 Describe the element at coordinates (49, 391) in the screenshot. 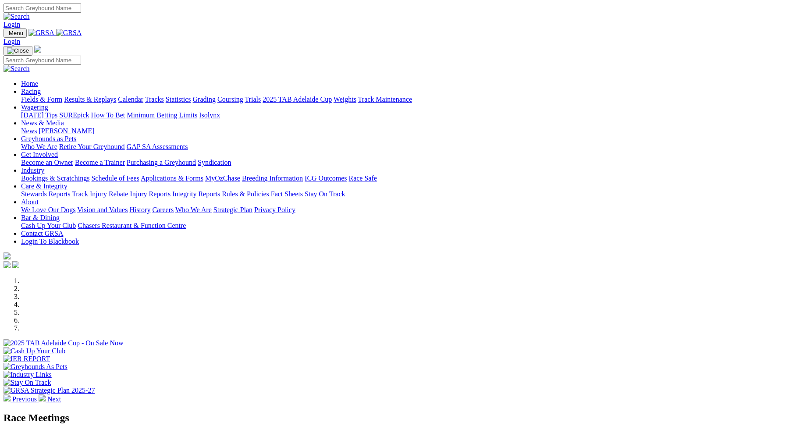

I see `img: GRSA Strategic Plan 2025-27` at that location.